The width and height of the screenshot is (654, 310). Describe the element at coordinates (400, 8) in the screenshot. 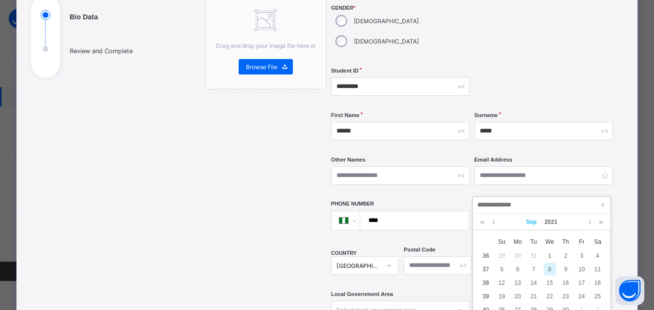

I see `span: Gender` at that location.